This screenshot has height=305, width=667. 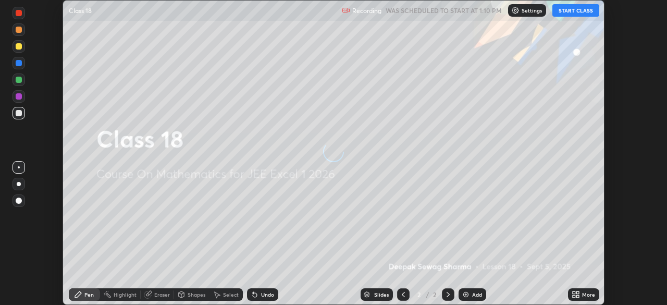 What do you see at coordinates (575, 10) in the screenshot?
I see `button: START CLASS` at bounding box center [575, 10].